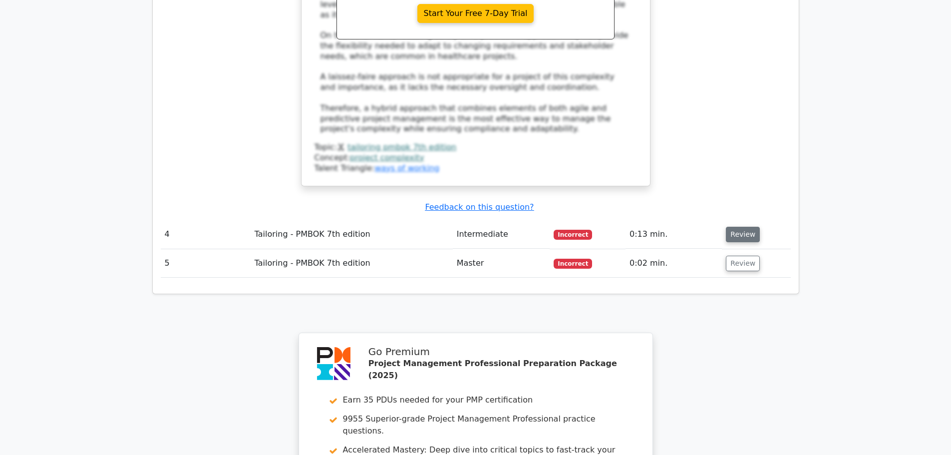  What do you see at coordinates (402, 147) in the screenshot?
I see `a: tailoring pmbok 7th edition` at bounding box center [402, 147].